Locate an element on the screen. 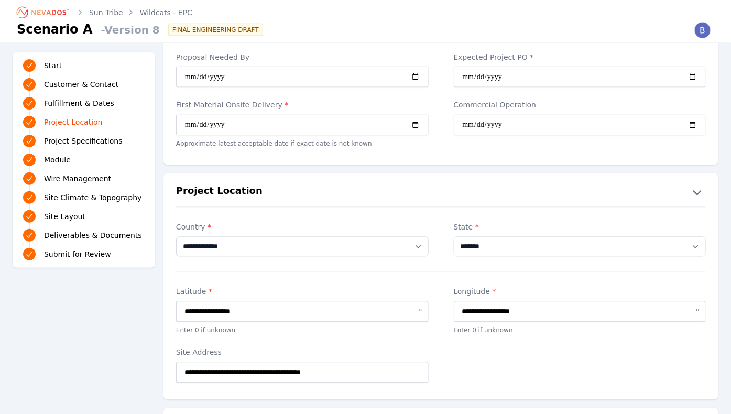 The image size is (731, 414). span: Project Specifications is located at coordinates (83, 141).